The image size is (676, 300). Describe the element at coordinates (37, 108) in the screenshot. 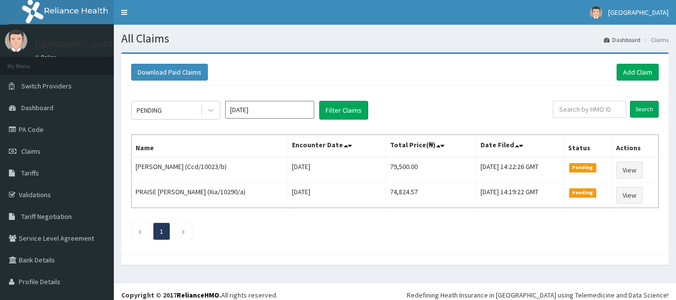

I see `span: Dashboard` at that location.